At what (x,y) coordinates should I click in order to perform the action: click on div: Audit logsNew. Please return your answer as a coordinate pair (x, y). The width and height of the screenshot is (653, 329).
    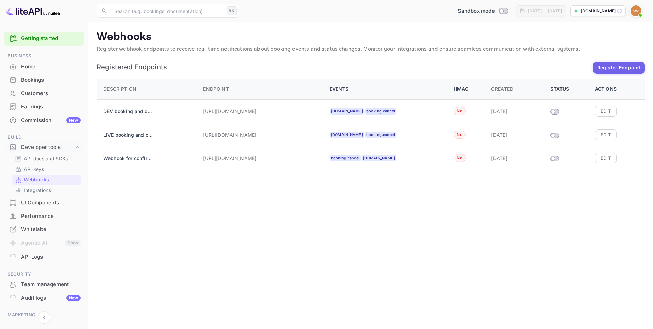
    Looking at the image, I should click on (44, 298).